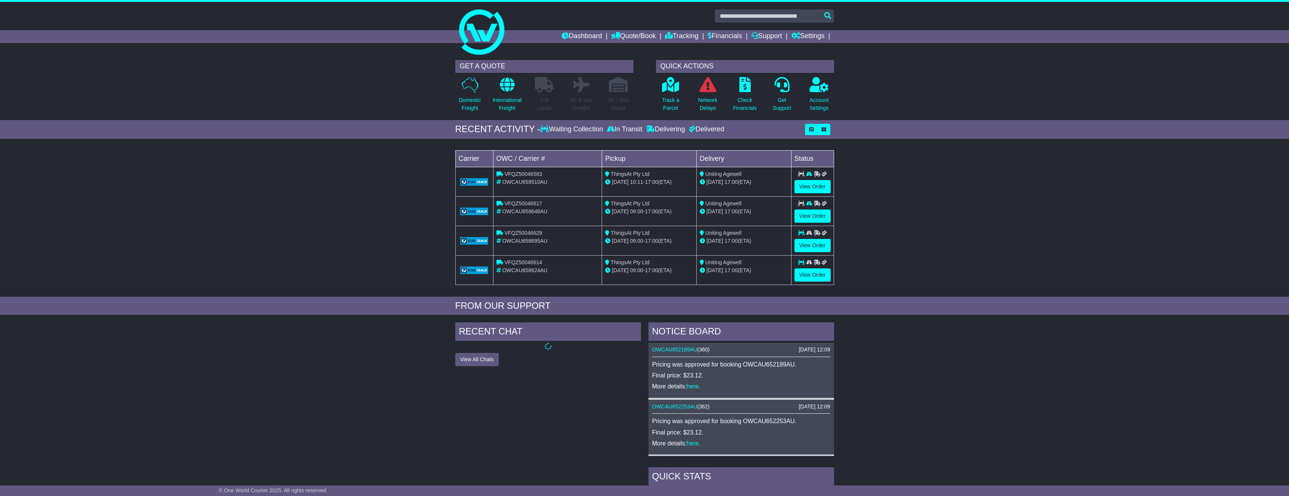  Describe the element at coordinates (745, 96) in the screenshot. I see `a: CheckFinancials` at that location.